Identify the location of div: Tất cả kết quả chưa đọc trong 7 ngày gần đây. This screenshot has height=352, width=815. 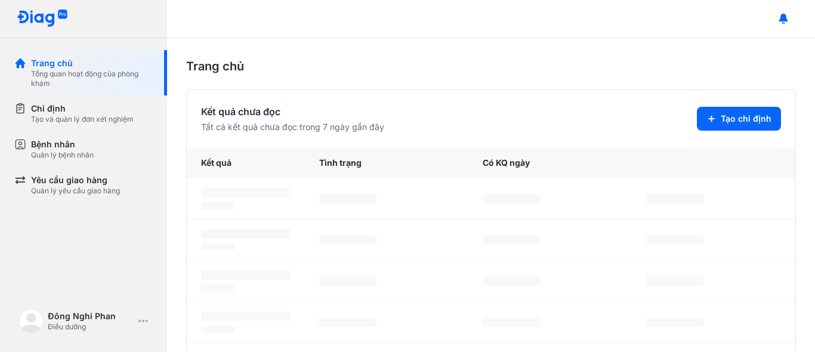
(292, 127).